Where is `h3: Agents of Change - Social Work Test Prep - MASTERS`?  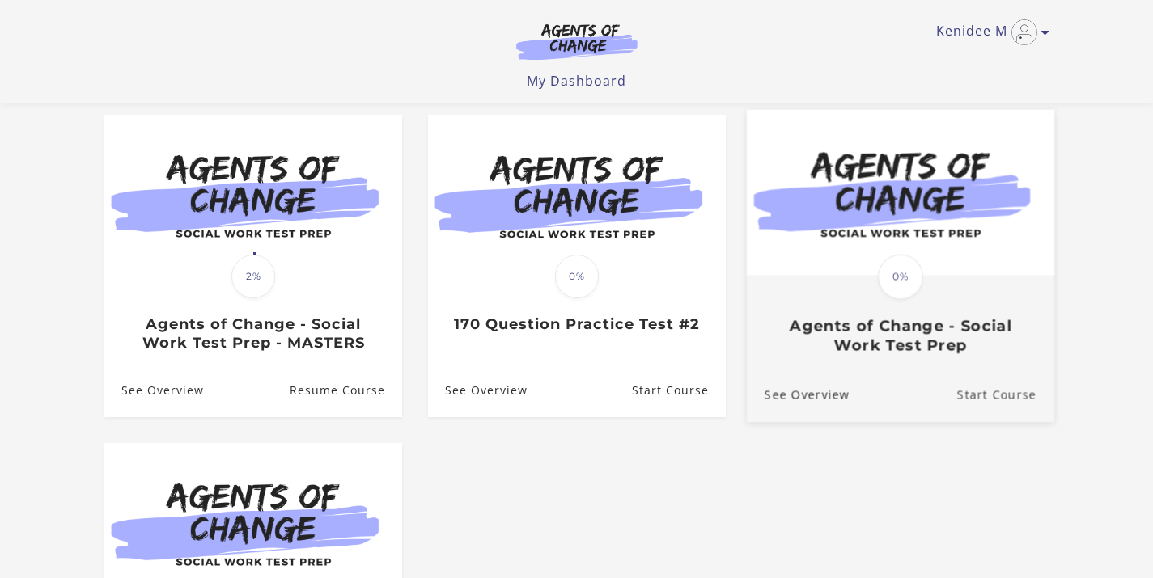 h3: Agents of Change - Social Work Test Prep - MASTERS is located at coordinates (252, 333).